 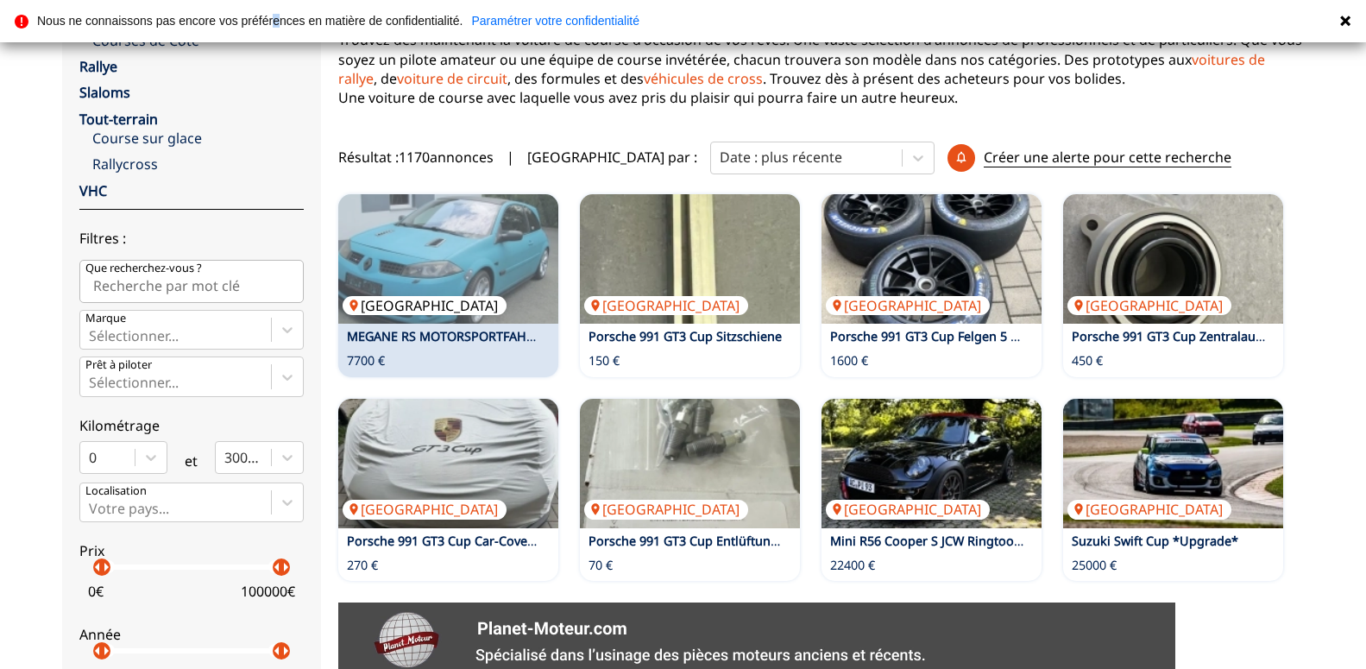 What do you see at coordinates (685, 336) in the screenshot?
I see `a: Porsche 991 GT3 Cup Sitzschiene` at bounding box center [685, 336].